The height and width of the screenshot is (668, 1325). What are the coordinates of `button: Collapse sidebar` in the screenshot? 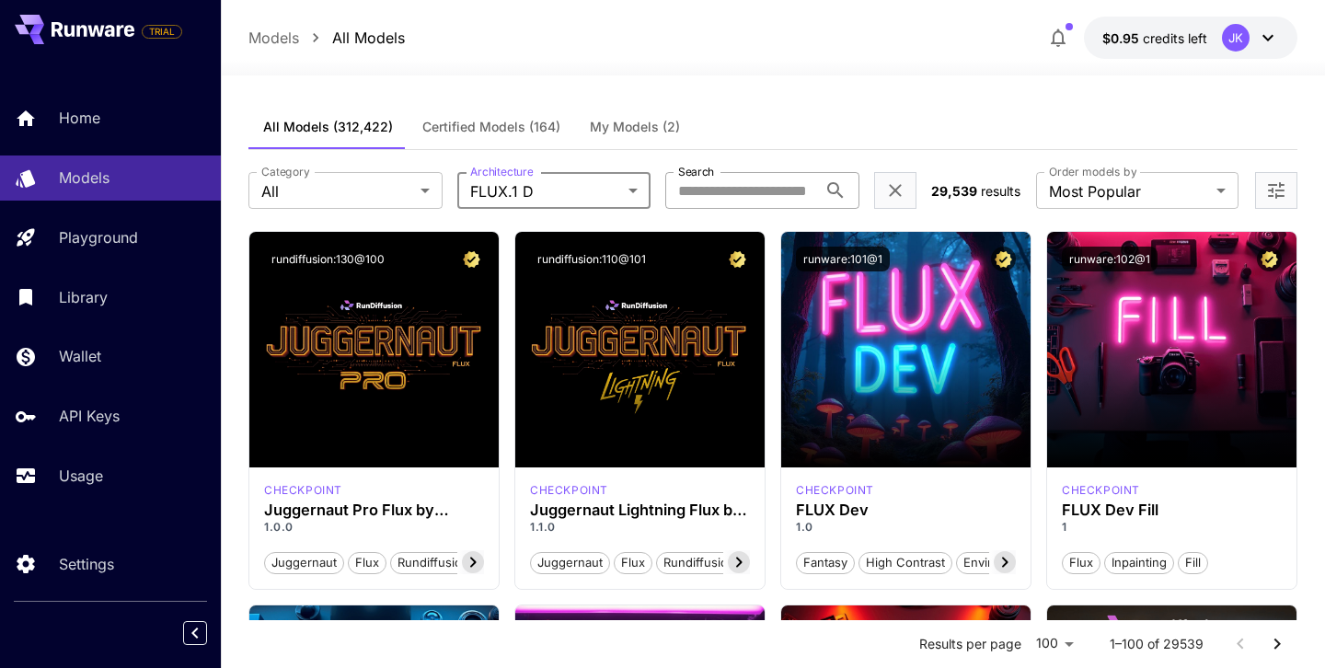 It's located at (195, 633).